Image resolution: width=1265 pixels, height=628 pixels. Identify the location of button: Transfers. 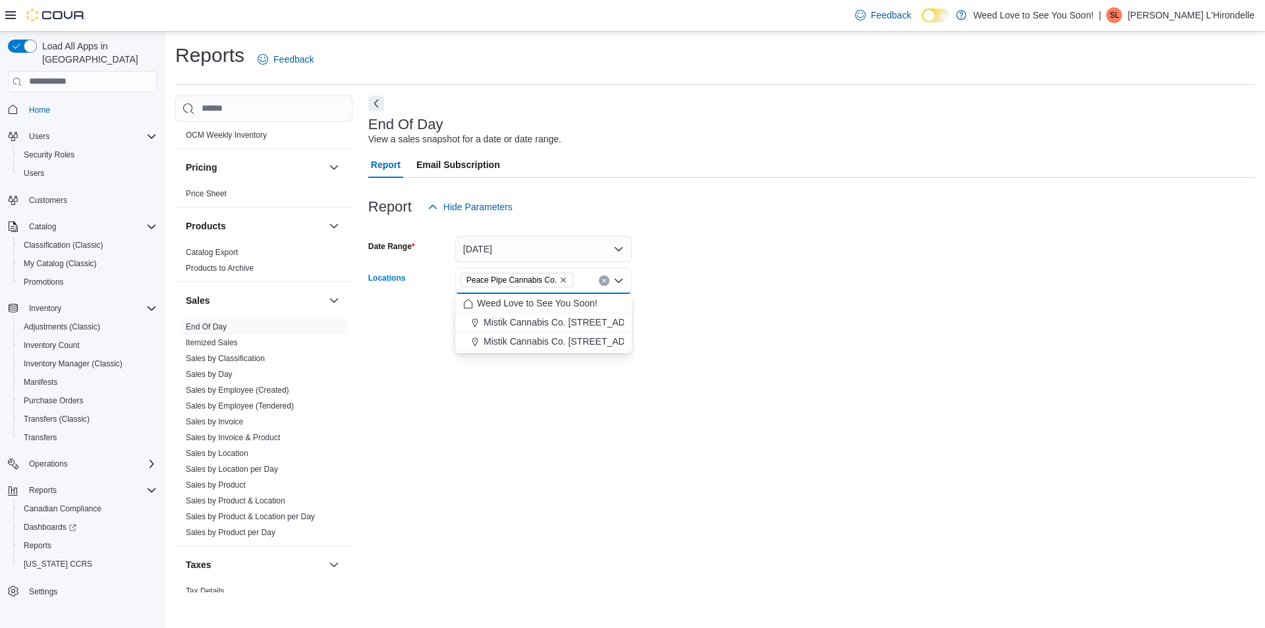
(88, 437).